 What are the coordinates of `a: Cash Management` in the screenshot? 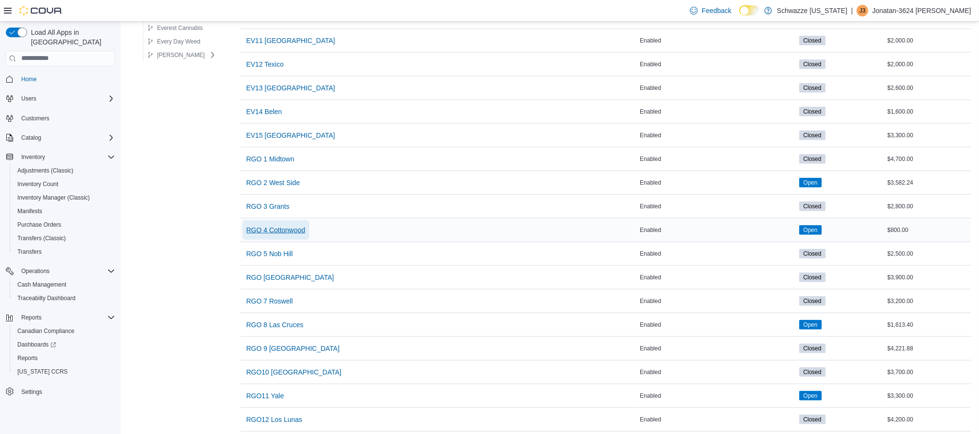 It's located at (42, 285).